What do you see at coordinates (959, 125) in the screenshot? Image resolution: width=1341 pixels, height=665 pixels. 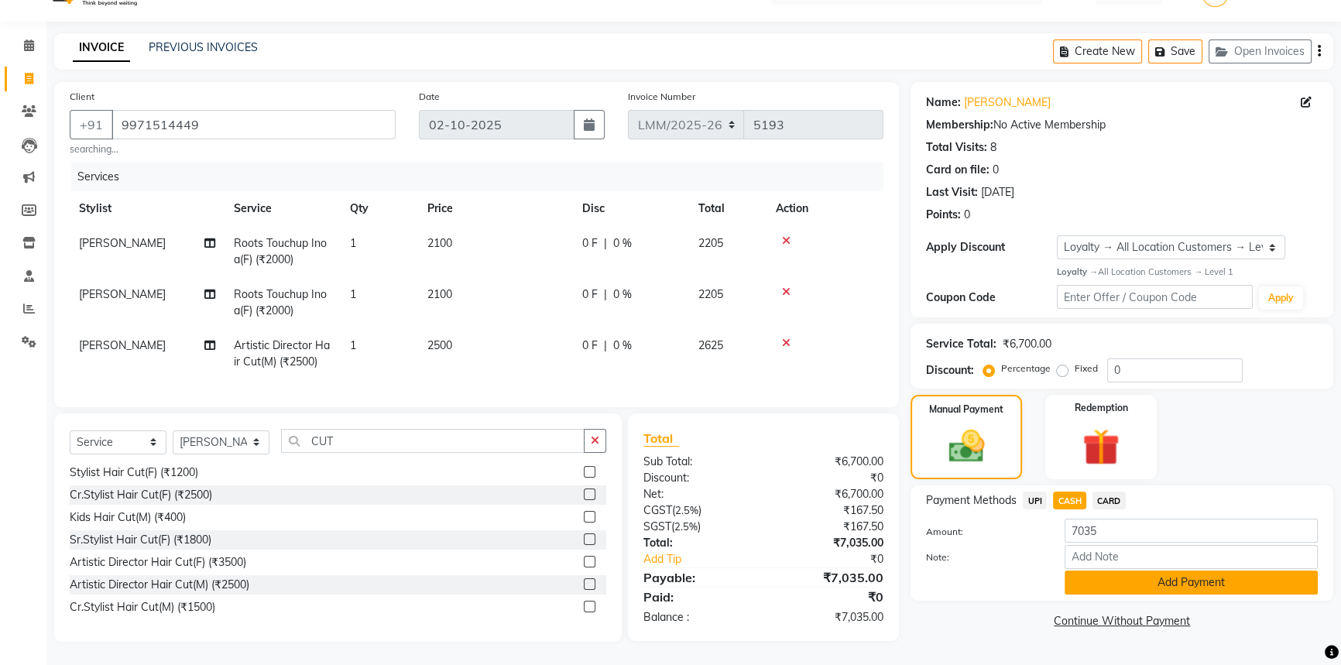 I see `div: Membership:` at bounding box center [959, 125].